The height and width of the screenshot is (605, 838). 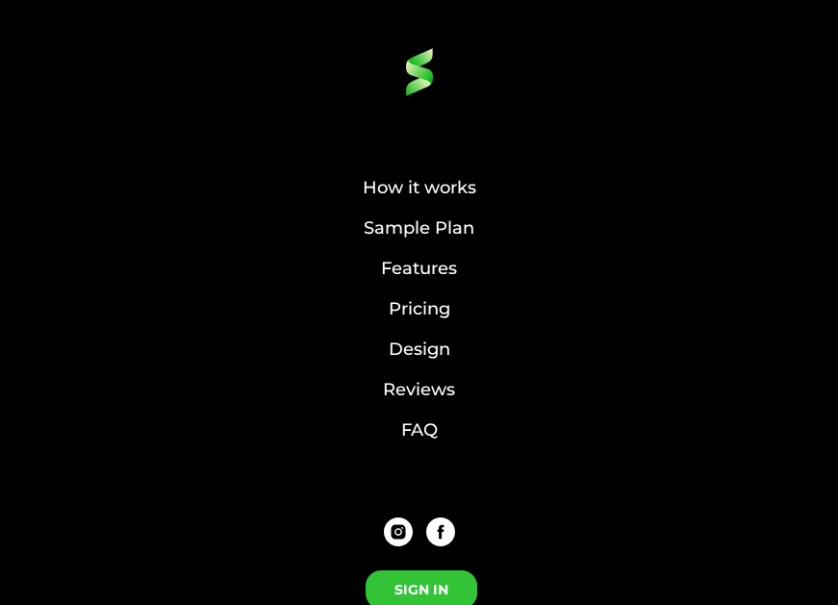 What do you see at coordinates (398, 532) in the screenshot?
I see `a: instagram` at bounding box center [398, 532].